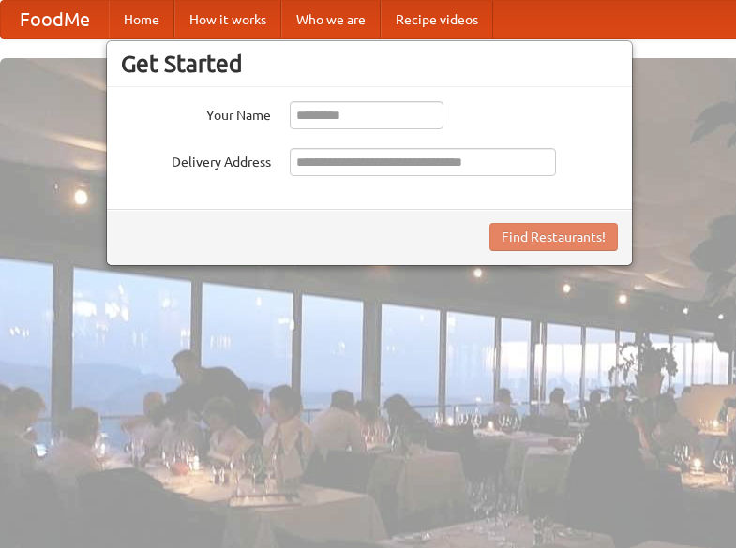  What do you see at coordinates (331, 20) in the screenshot?
I see `a: Who we are` at bounding box center [331, 20].